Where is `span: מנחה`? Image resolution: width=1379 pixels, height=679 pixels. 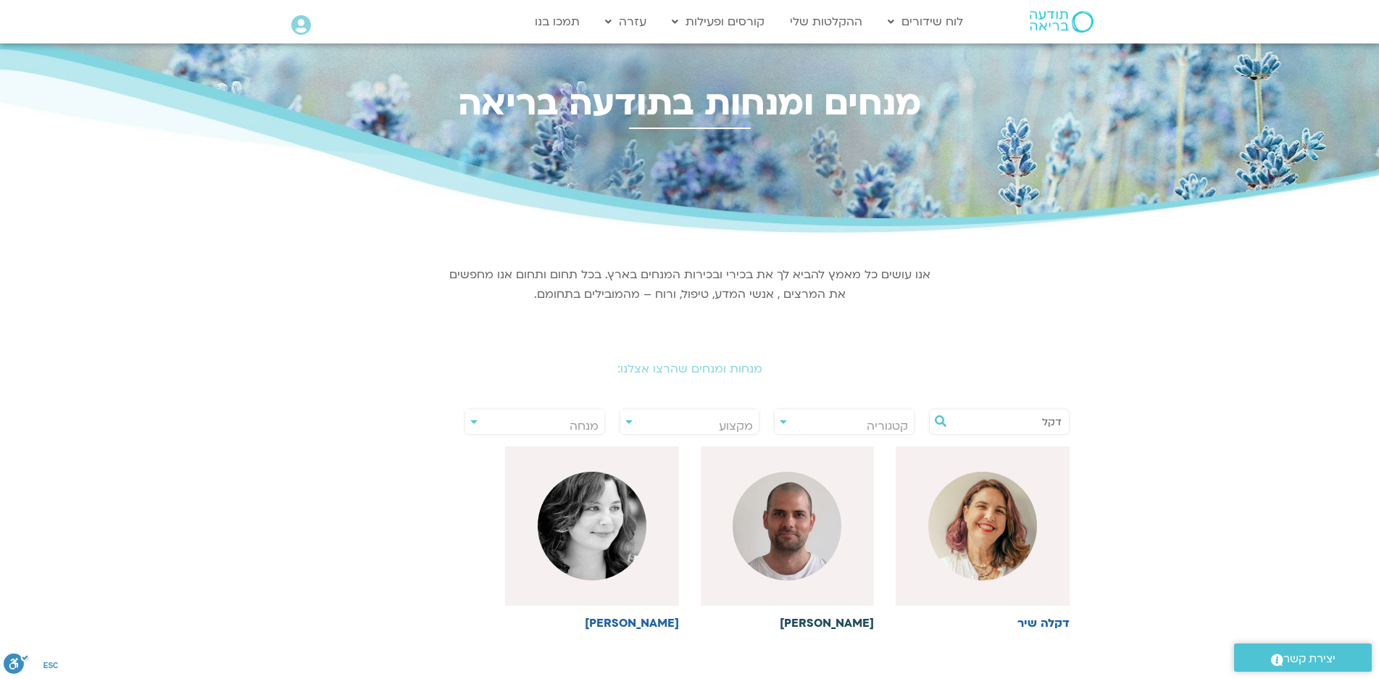 span: מנחה is located at coordinates (584, 426).